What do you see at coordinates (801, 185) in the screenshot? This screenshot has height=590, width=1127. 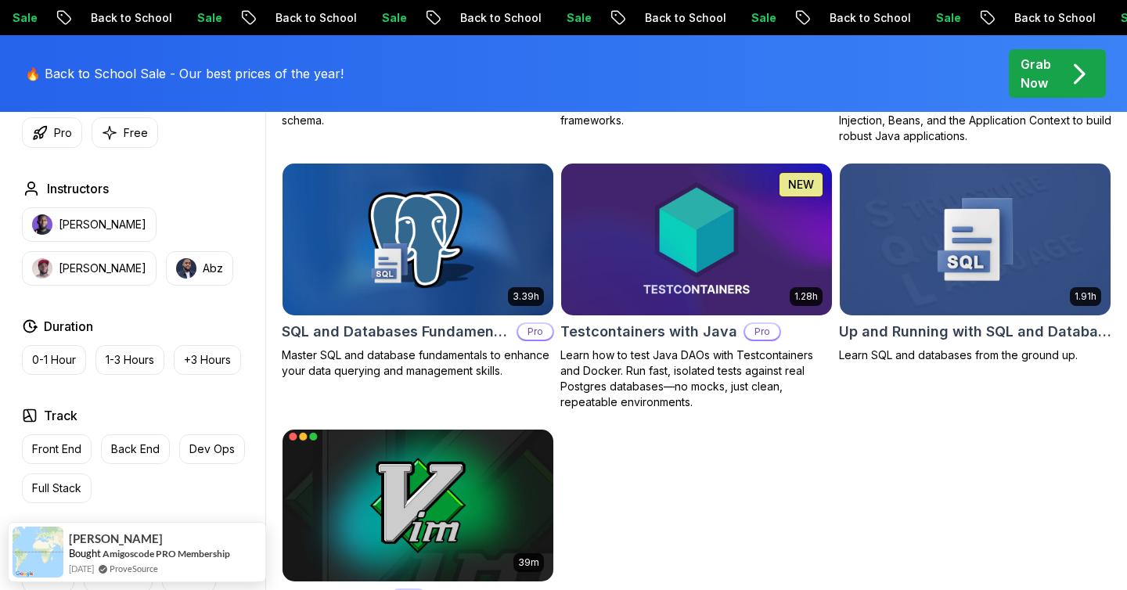 I see `p: NEW` at bounding box center [801, 185].